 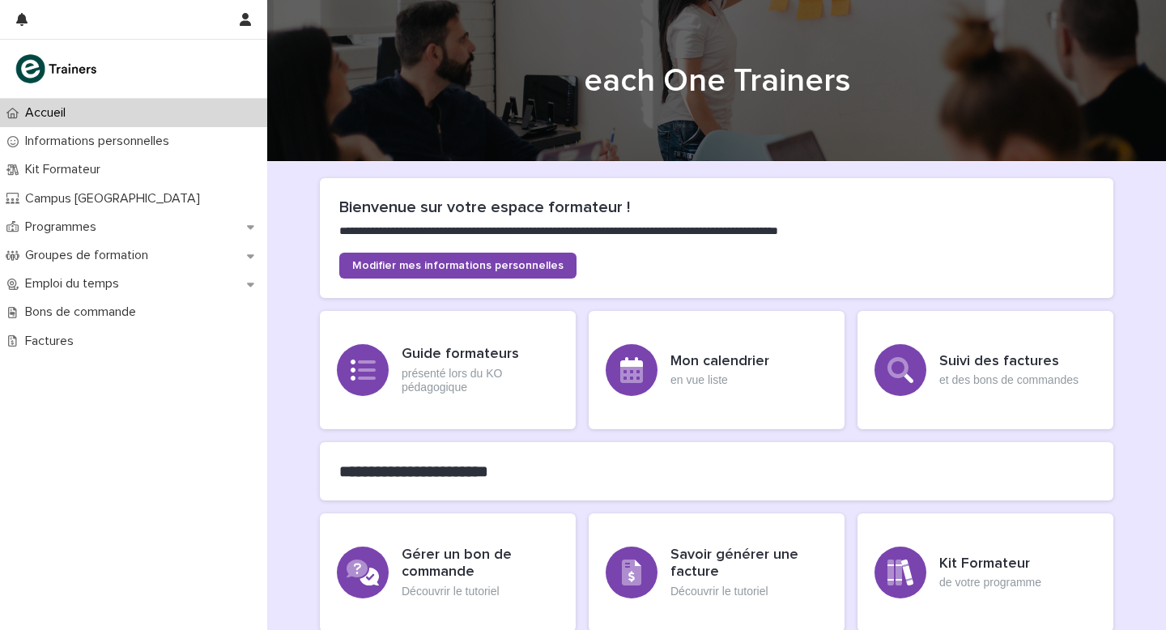 I want to click on p: en vue liste, so click(x=720, y=380).